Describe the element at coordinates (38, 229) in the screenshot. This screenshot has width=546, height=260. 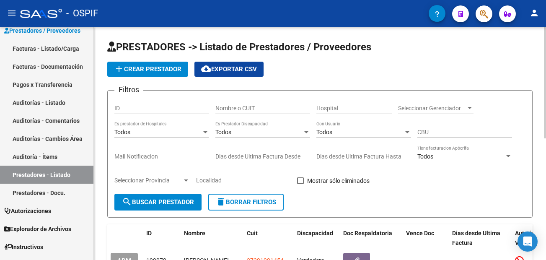
I see `span: Explorador de Archivos` at that location.